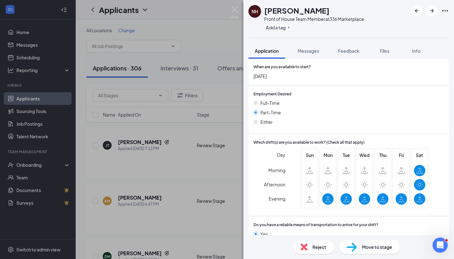 The height and width of the screenshot is (259, 454). I want to click on span: Thu, so click(383, 155).